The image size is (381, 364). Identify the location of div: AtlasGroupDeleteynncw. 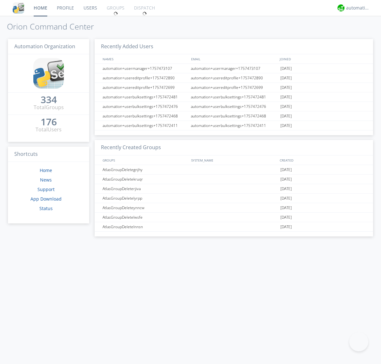
(145, 207).